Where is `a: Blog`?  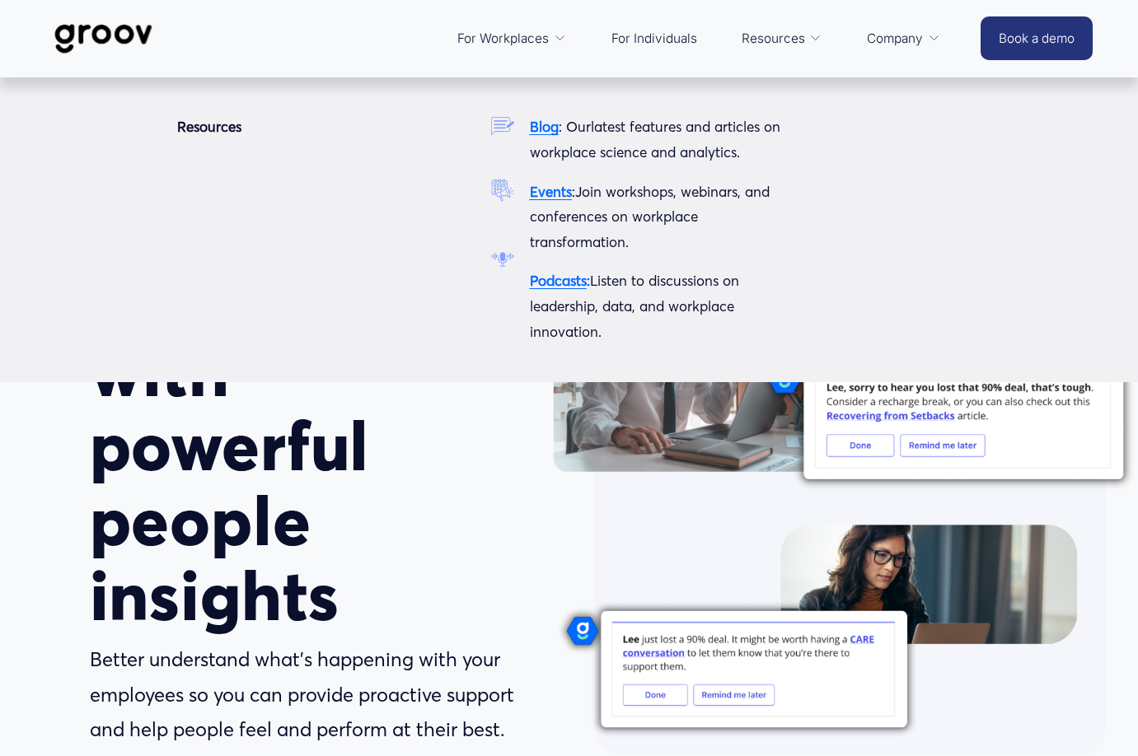
a: Blog is located at coordinates (544, 126).